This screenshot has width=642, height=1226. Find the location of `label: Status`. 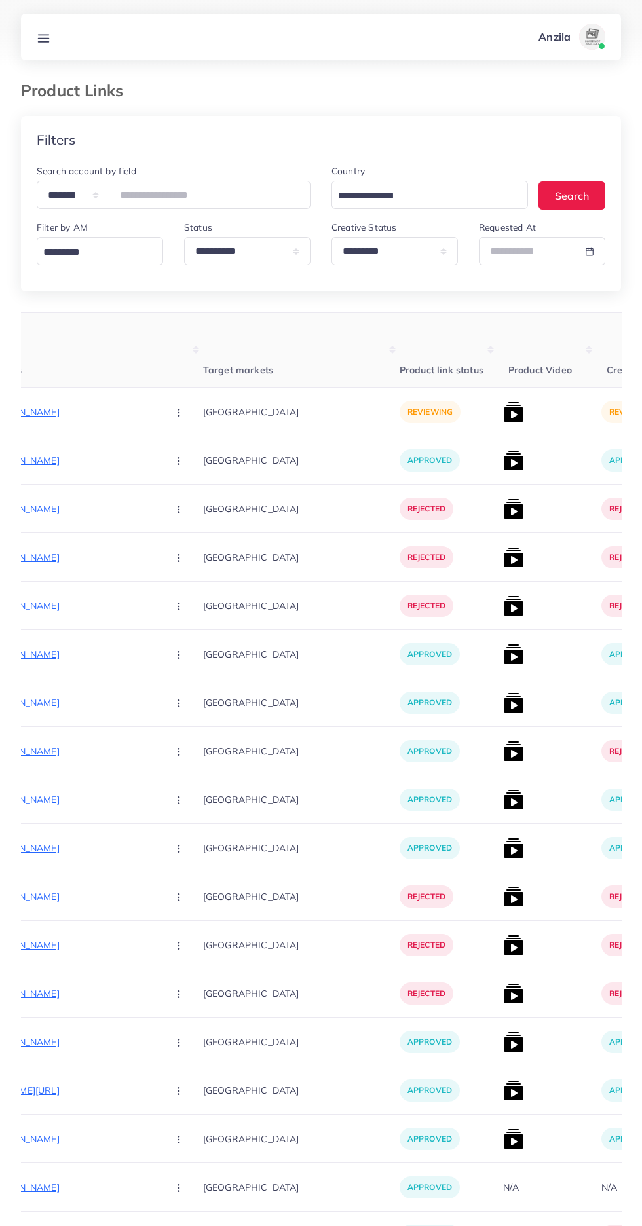

label: Status is located at coordinates (198, 227).